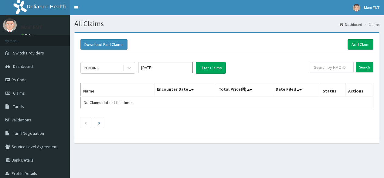 The height and width of the screenshot is (178, 384). Describe the element at coordinates (19, 106) in the screenshot. I see `span: Tariffs` at that location.